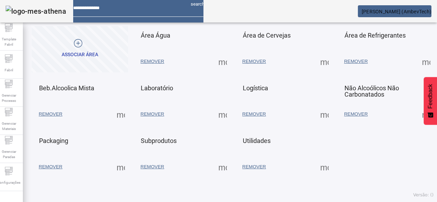 This screenshot has width=437, height=202. I want to click on span: Beb.Alcoolica Mista, so click(67, 88).